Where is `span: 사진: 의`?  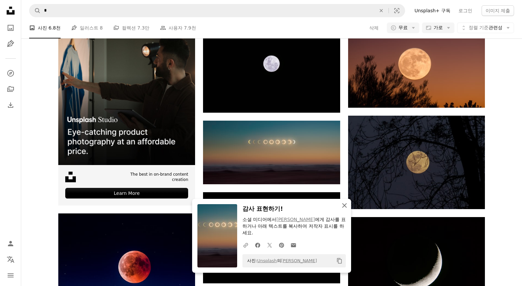
span: 사진: 의 is located at coordinates (280, 261).